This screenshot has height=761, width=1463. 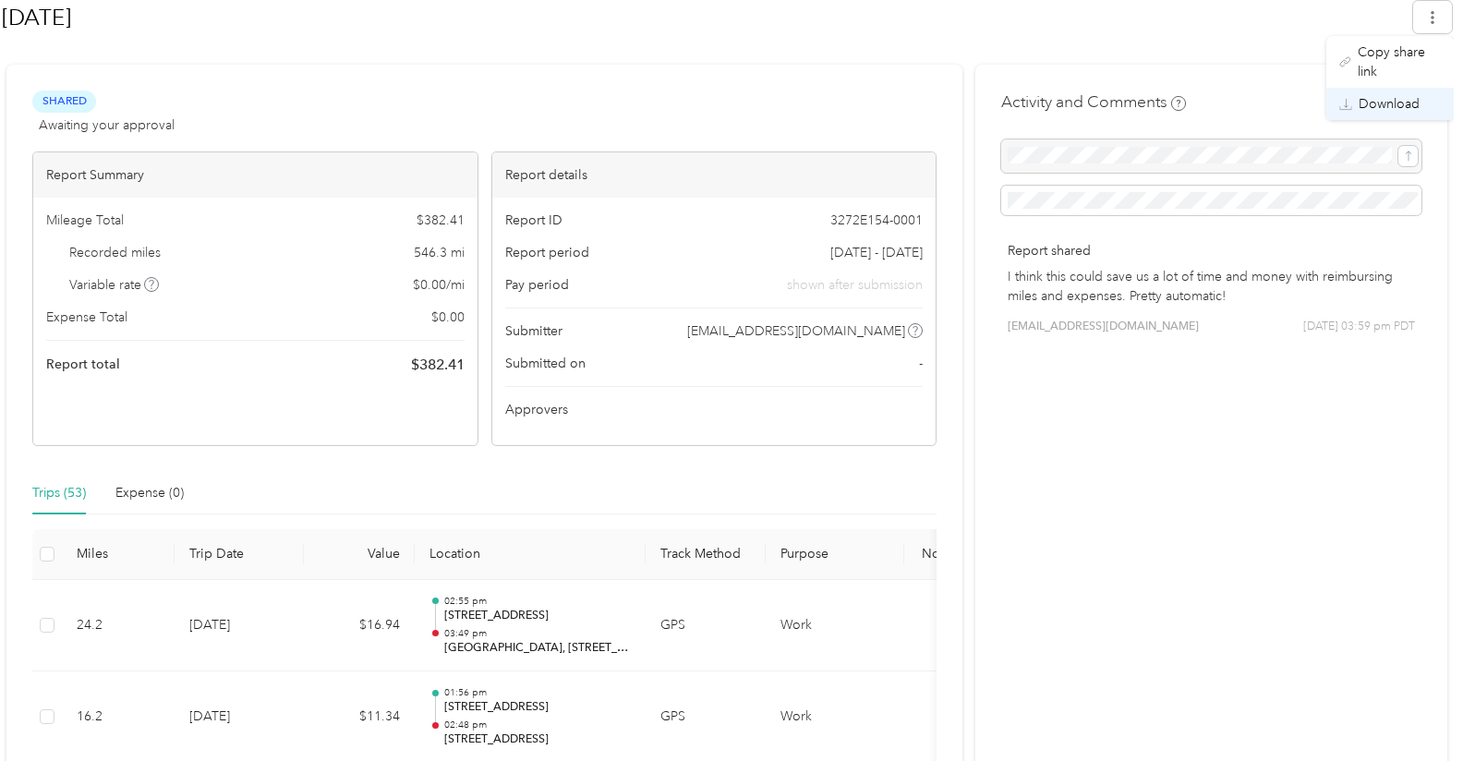 I want to click on span: Pay period, so click(x=536, y=284).